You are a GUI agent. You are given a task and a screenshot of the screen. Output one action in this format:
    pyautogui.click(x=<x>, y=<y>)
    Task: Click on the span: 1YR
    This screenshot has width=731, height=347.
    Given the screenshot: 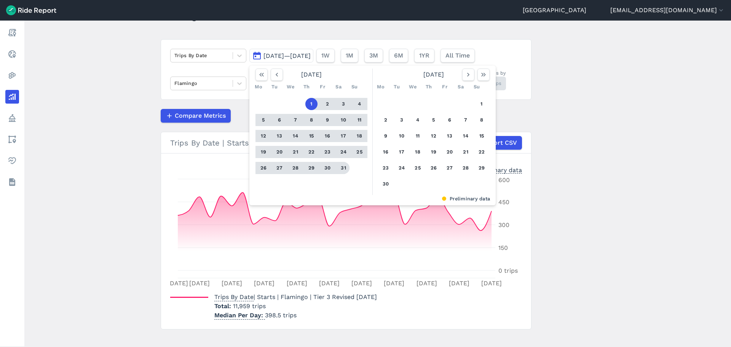 What is the action you would take?
    pyautogui.click(x=424, y=56)
    